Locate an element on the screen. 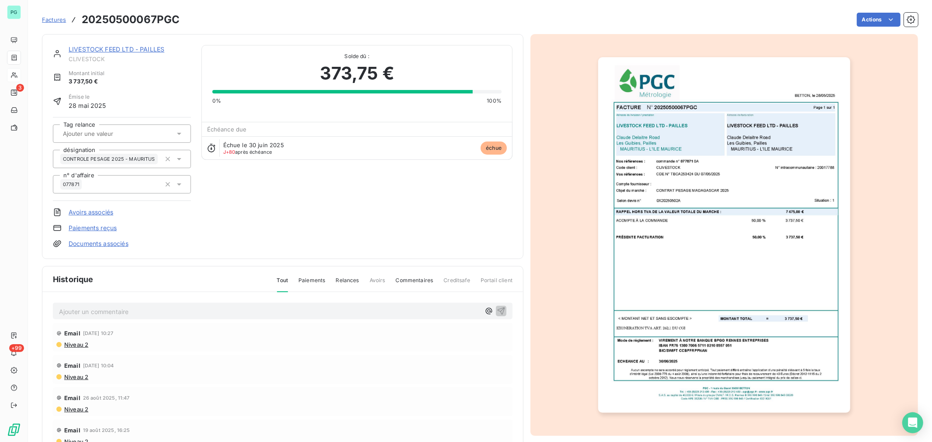  img: Logo LeanPay is located at coordinates (14, 430).